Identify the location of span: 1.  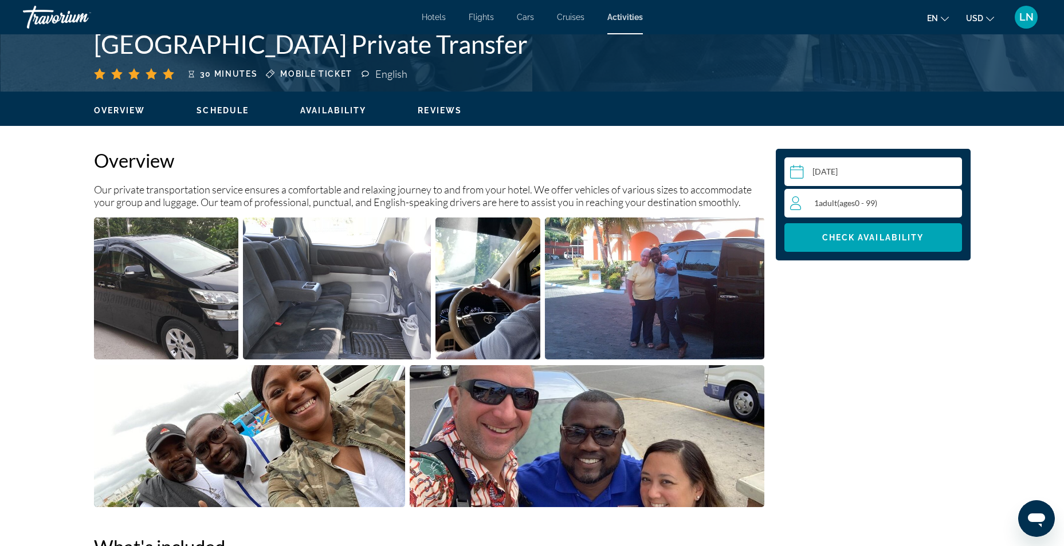
(845, 203).